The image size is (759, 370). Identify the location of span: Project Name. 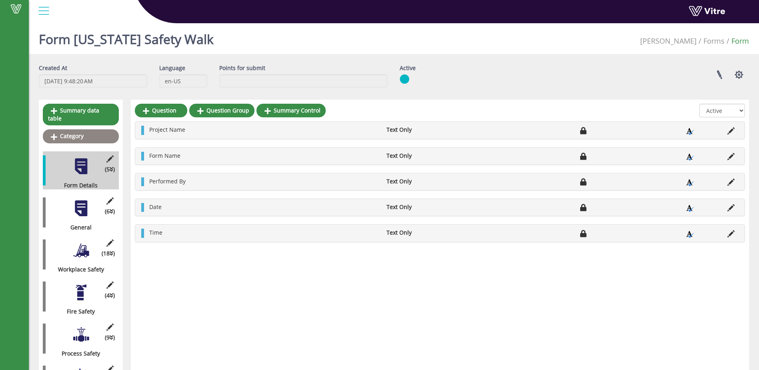
(167, 129).